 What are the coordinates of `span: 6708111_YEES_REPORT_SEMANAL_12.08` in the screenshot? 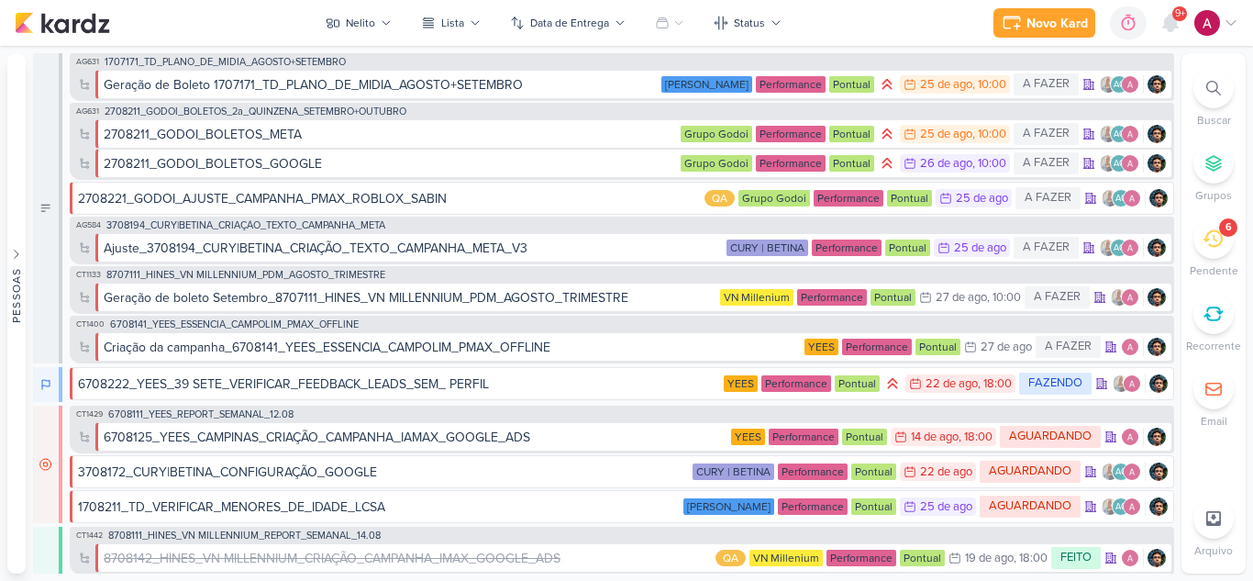 It's located at (201, 414).